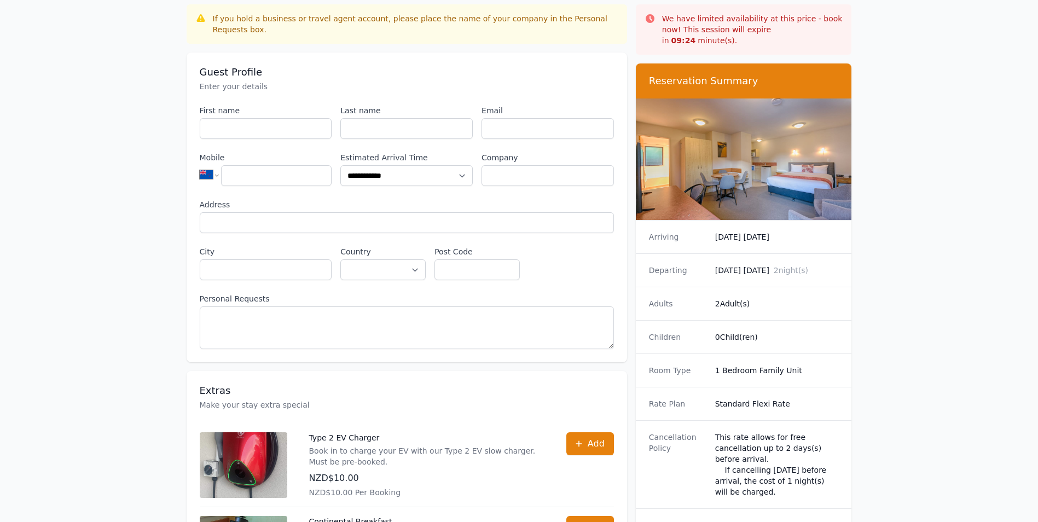 This screenshot has width=1038, height=522. Describe the element at coordinates (266, 111) in the screenshot. I see `label: First name` at that location.